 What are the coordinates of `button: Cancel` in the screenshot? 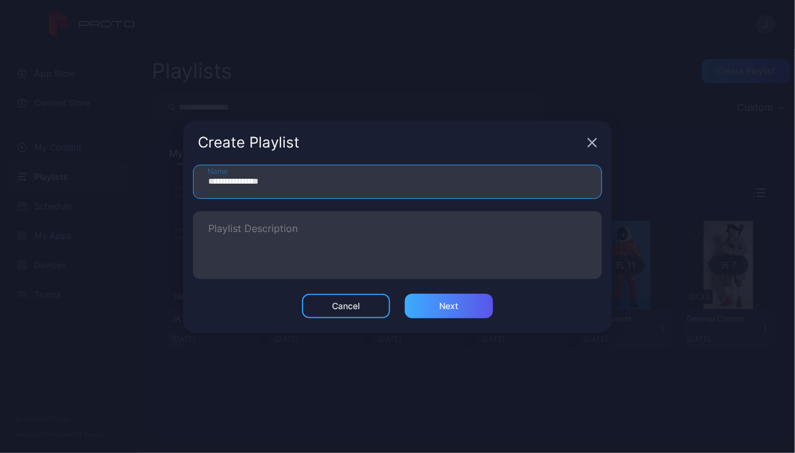 It's located at (346, 306).